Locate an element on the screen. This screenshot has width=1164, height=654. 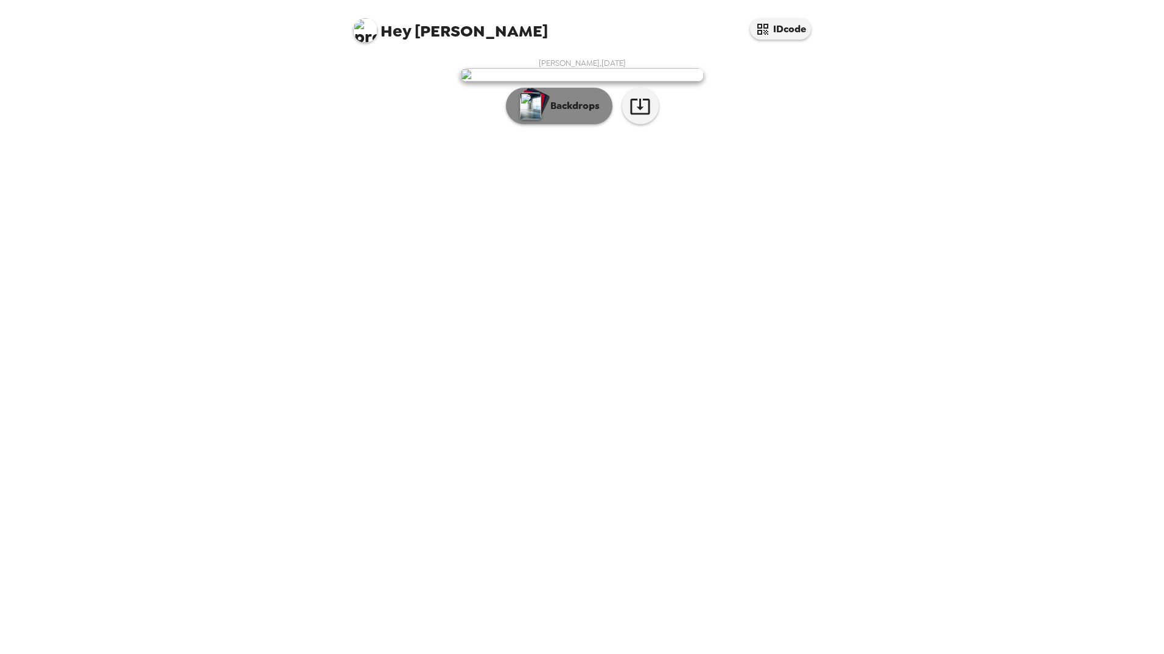
img: profile pic is located at coordinates (365, 30).